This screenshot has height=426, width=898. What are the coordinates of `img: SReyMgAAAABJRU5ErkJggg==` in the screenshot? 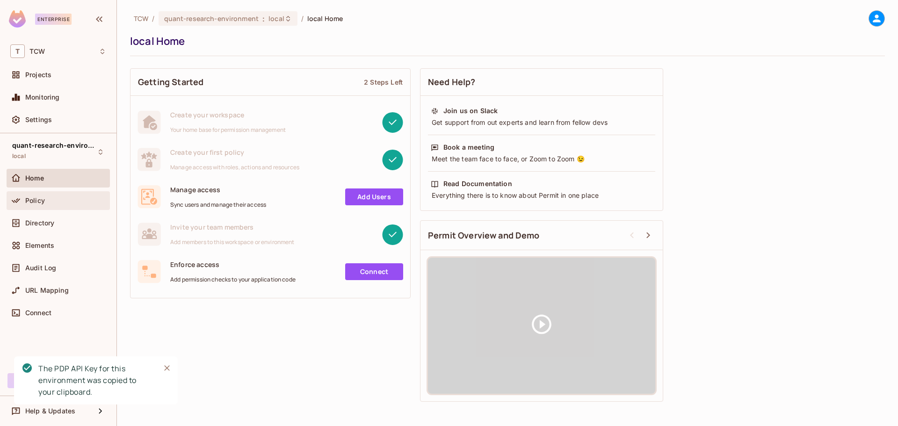 It's located at (17, 19).